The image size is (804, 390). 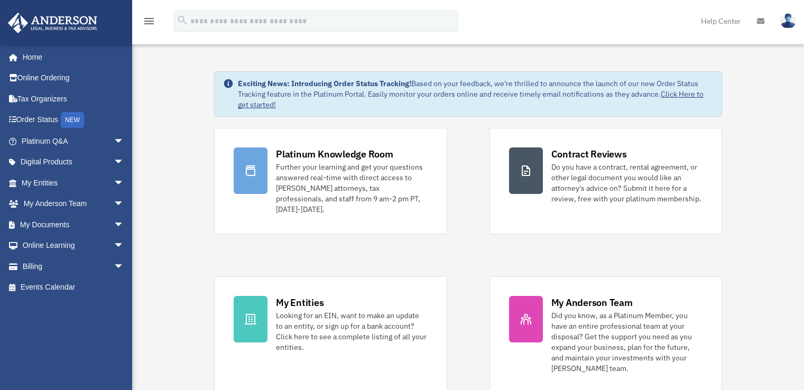 What do you see at coordinates (627, 342) in the screenshot?
I see `div: Did you know, as a Platinum Member, you have an entire professional team at your disposal? Get th...` at bounding box center [627, 342].